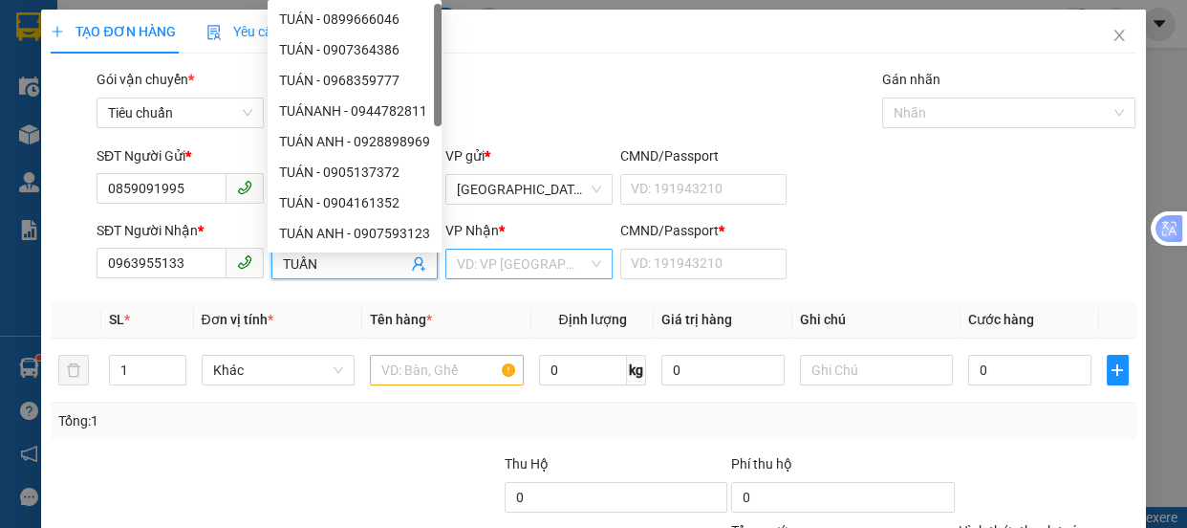 The image size is (1187, 528). I want to click on span: Gói vận chuyển, so click(145, 79).